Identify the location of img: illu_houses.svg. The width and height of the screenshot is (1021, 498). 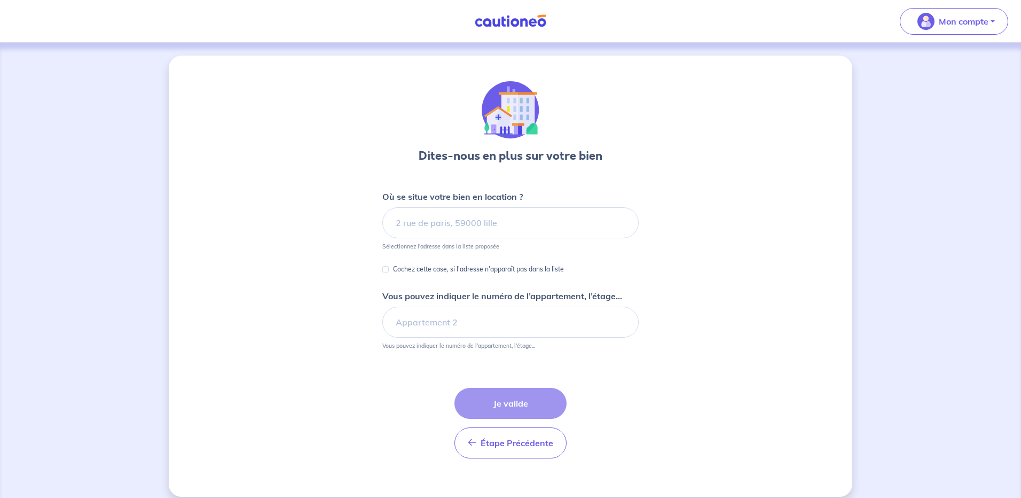
(510, 110).